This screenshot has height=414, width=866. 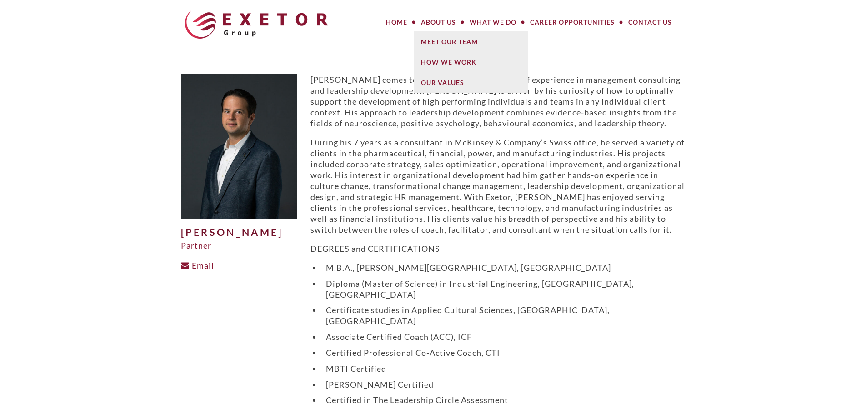 I want to click on img: Philipp-Ebert_edited-1-500x625.jpg, so click(x=239, y=146).